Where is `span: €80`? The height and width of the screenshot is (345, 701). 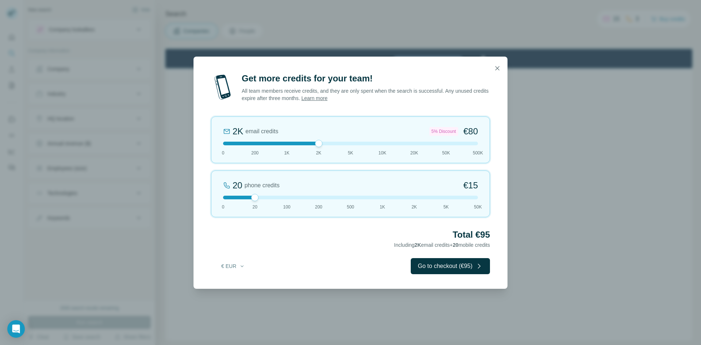
span: €80 is located at coordinates (470, 131).